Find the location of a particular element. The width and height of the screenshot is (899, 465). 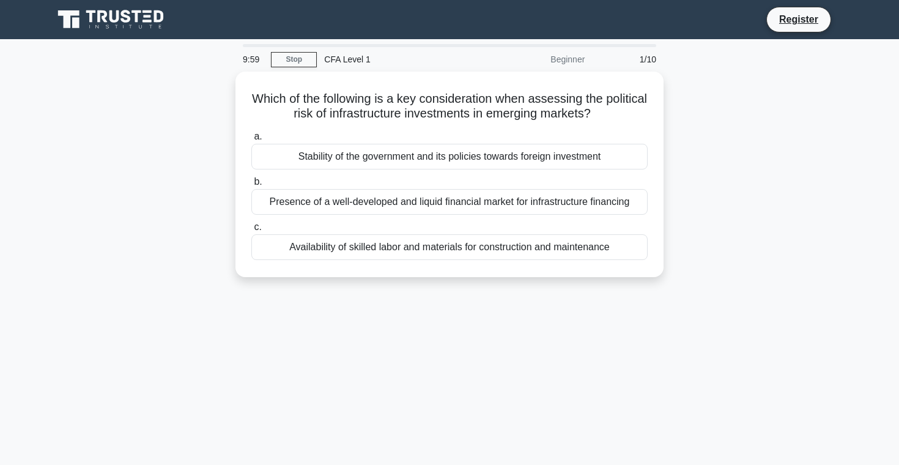

span: b. is located at coordinates (257, 181).